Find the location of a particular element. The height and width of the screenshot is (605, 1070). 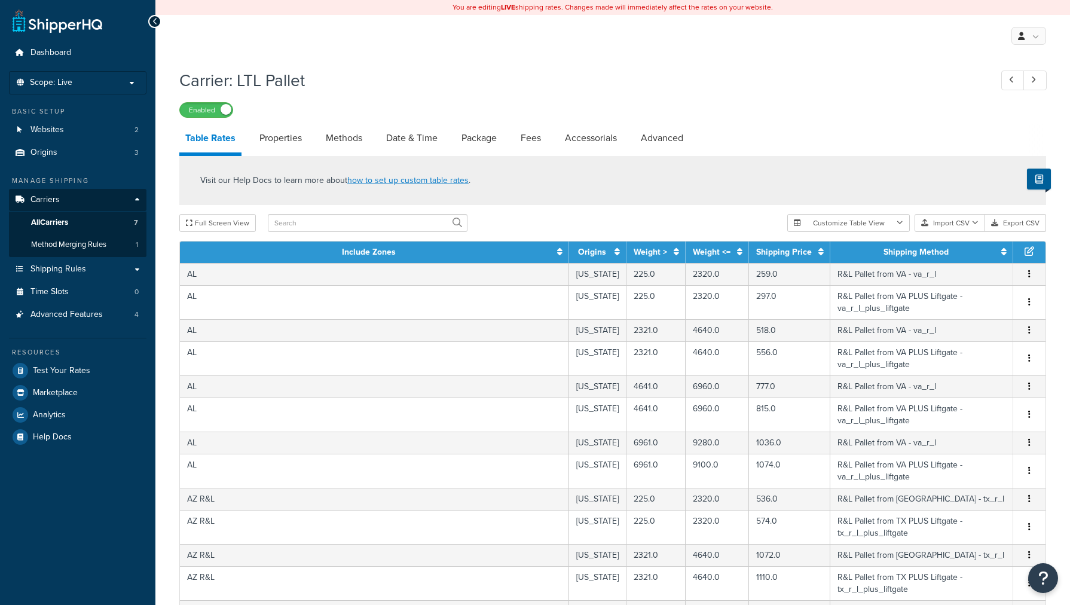

li: Shipping Rules is located at coordinates (78, 269).